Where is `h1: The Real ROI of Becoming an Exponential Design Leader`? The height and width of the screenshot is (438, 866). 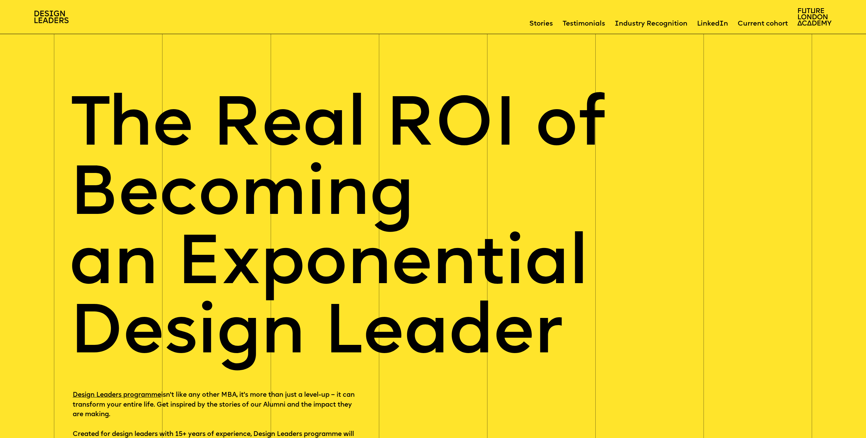 h1: The Real ROI of Becoming an Exponential Design Leader is located at coordinates (433, 232).